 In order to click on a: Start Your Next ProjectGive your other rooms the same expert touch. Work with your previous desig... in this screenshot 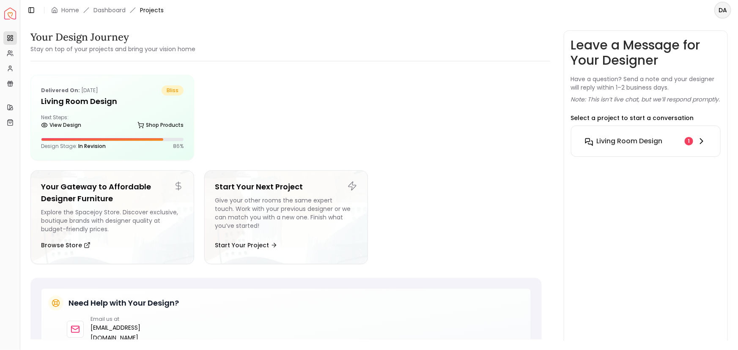, I will do `click(286, 217)`.